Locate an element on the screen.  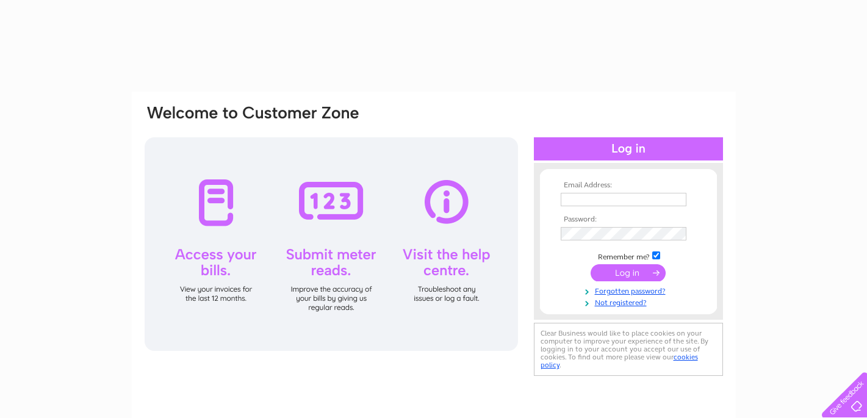
input: Submit is located at coordinates (628, 273).